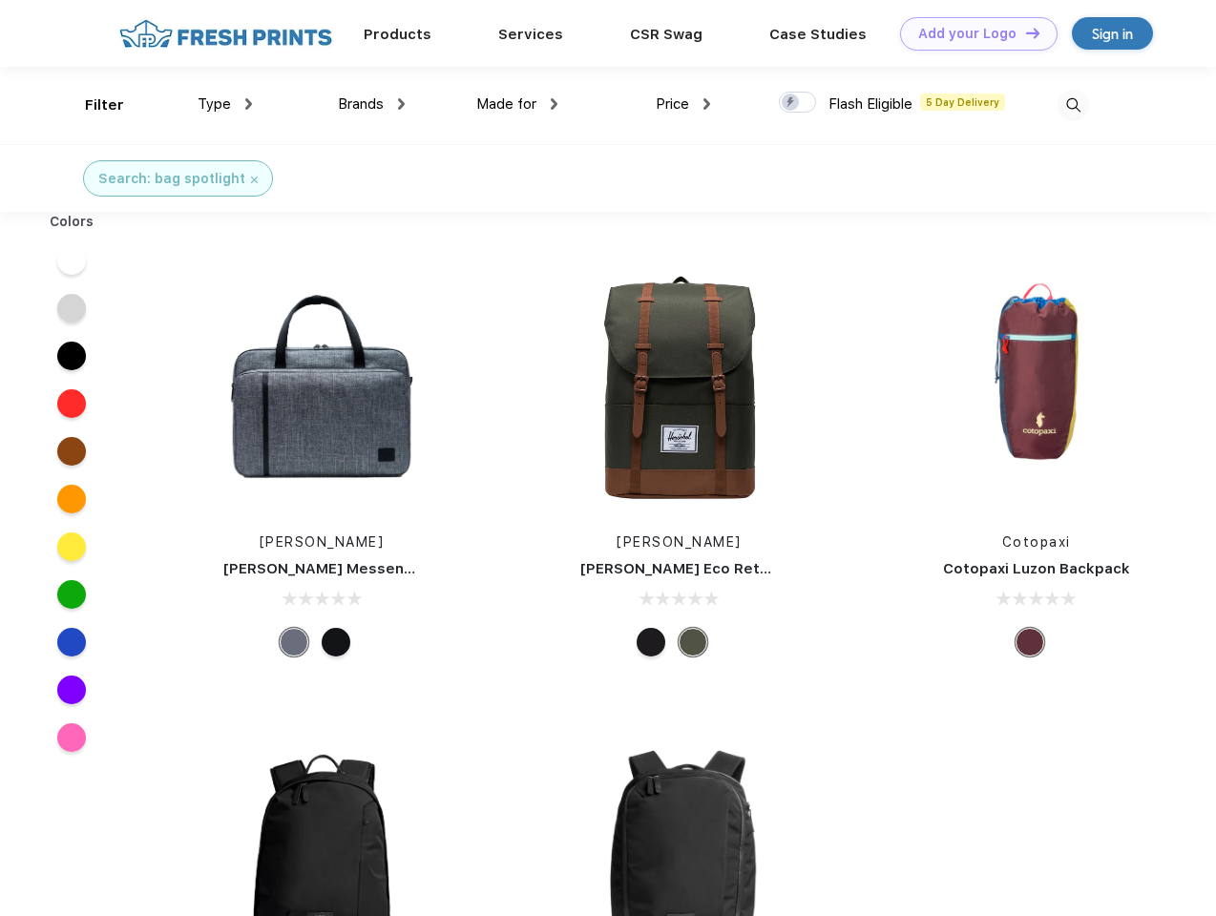  What do you see at coordinates (962, 102) in the screenshot?
I see `span: 5 Day Delivery` at bounding box center [962, 102].